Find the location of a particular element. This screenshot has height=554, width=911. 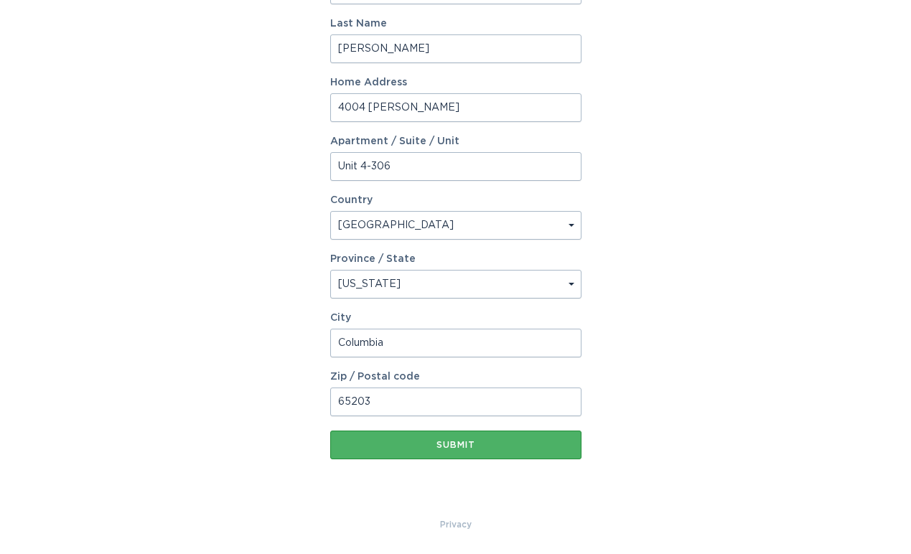

label: Last Name is located at coordinates (456, 24).